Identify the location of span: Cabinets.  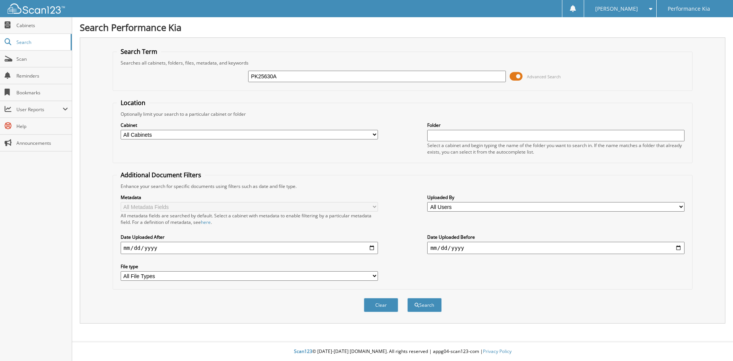
(42, 25).